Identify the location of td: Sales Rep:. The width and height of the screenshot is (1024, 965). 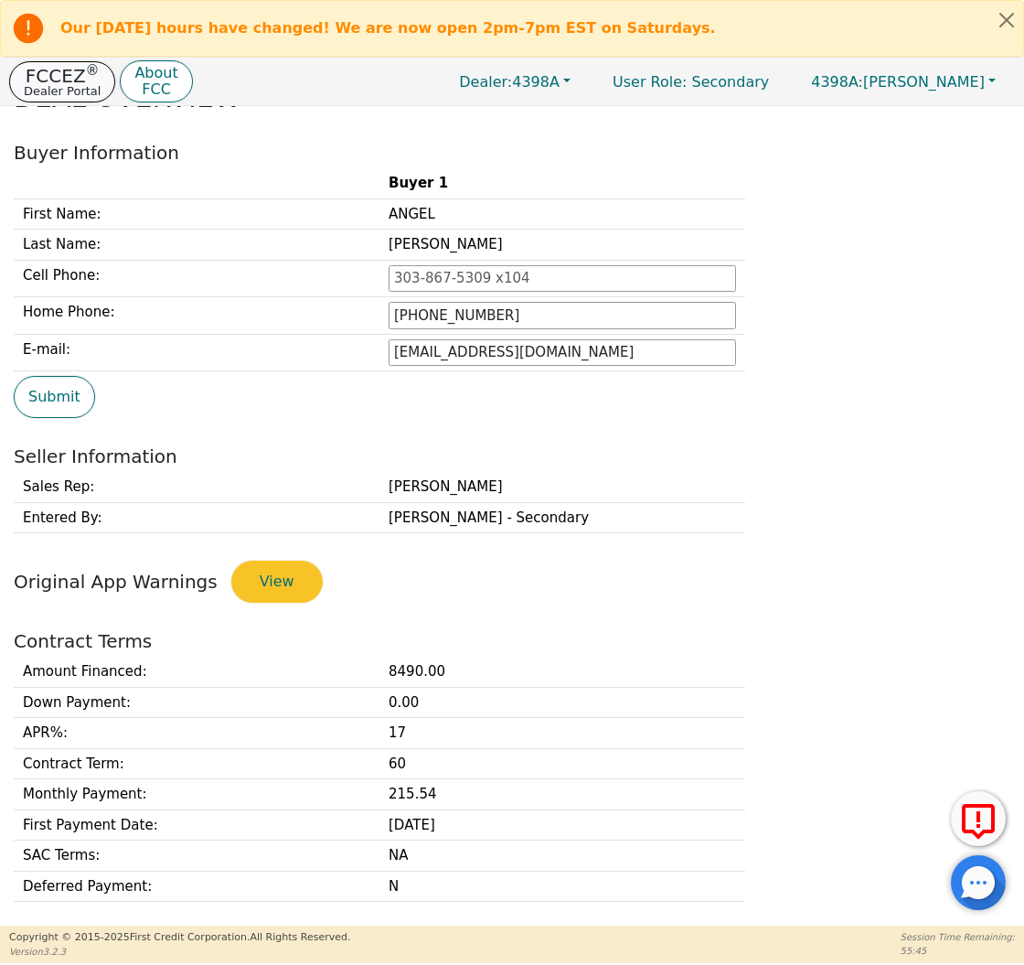
(197, 486).